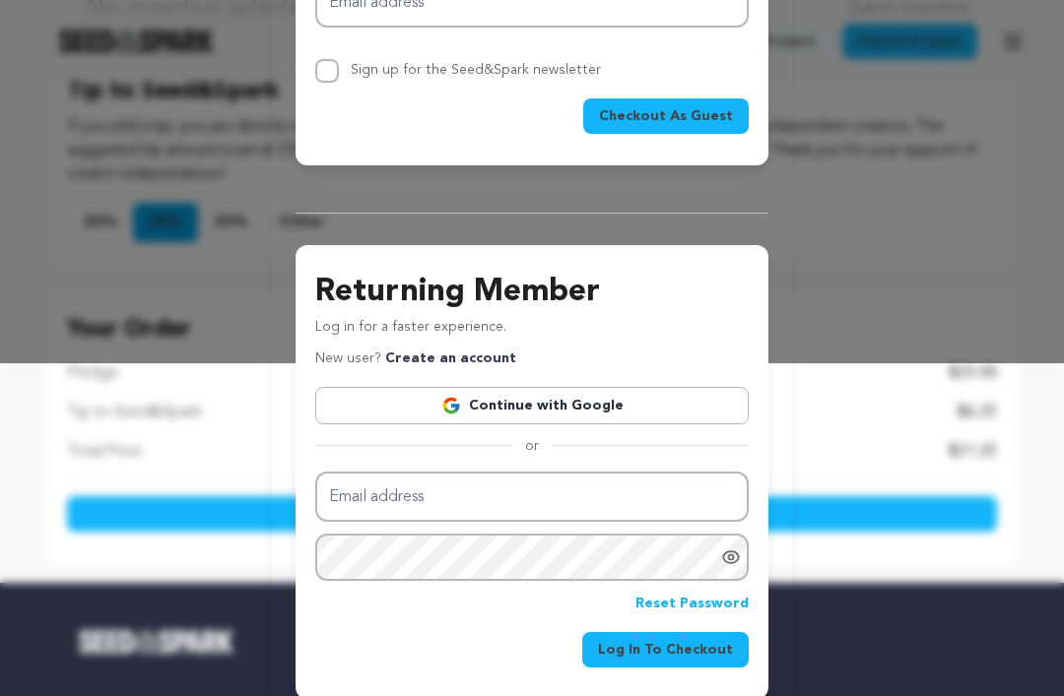 The width and height of the screenshot is (1064, 696). What do you see at coordinates (532, 293) in the screenshot?
I see `h3: Returning Member` at bounding box center [532, 293].